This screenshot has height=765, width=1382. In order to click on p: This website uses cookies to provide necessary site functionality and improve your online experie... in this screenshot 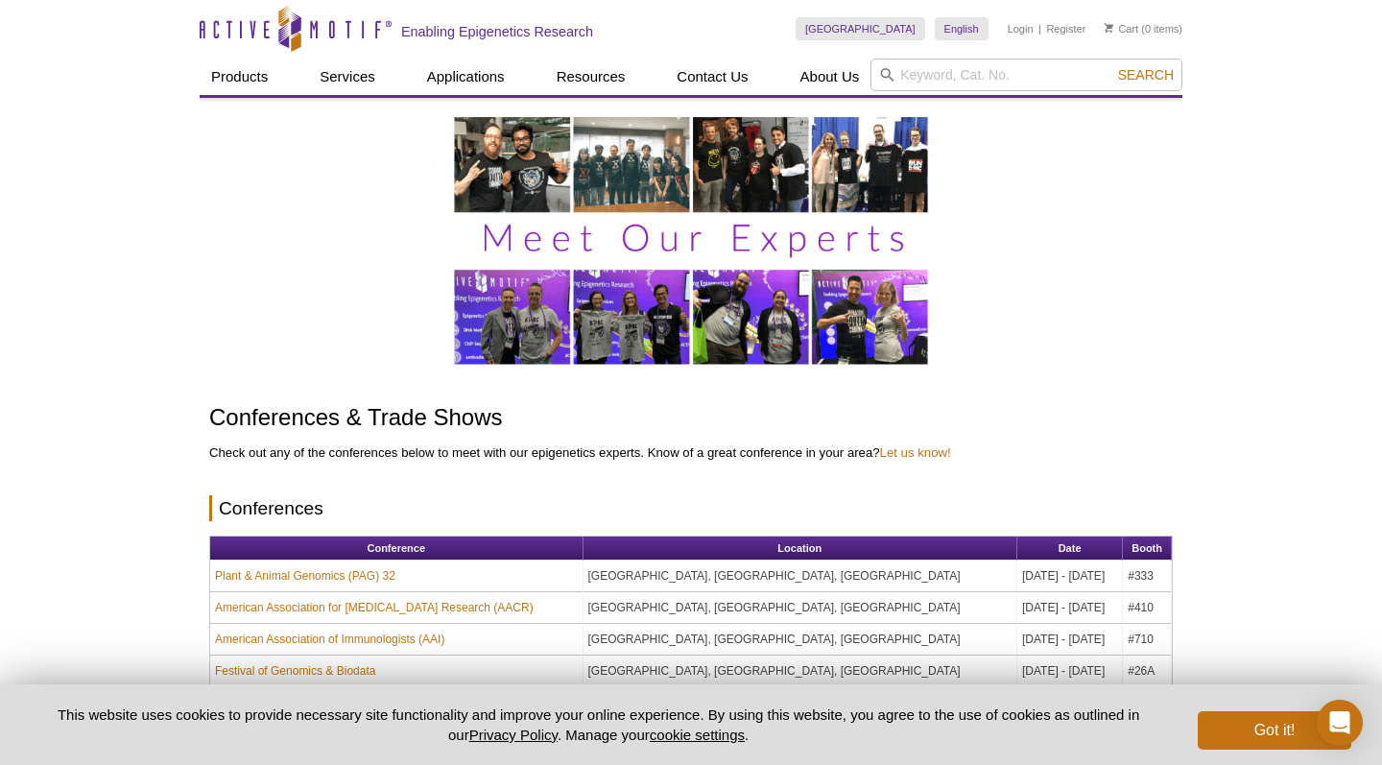, I will do `click(598, 725)`.